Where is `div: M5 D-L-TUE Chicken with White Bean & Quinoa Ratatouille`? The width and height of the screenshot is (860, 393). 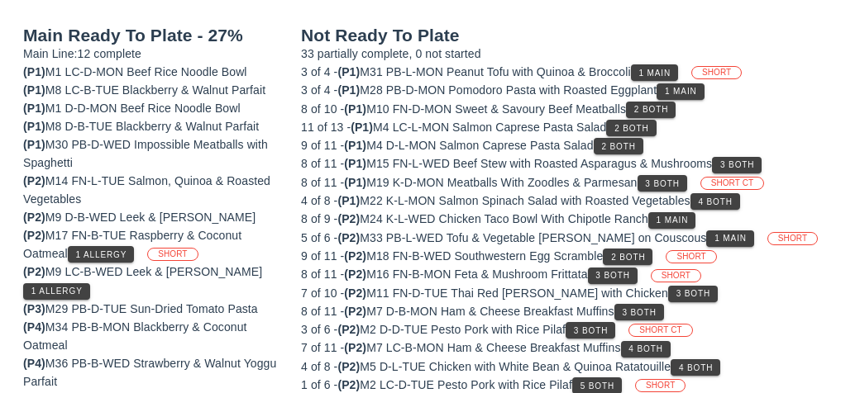
div: M5 D-L-TUE Chicken with White Bean & Quinoa Ratatouille is located at coordinates (569, 367).